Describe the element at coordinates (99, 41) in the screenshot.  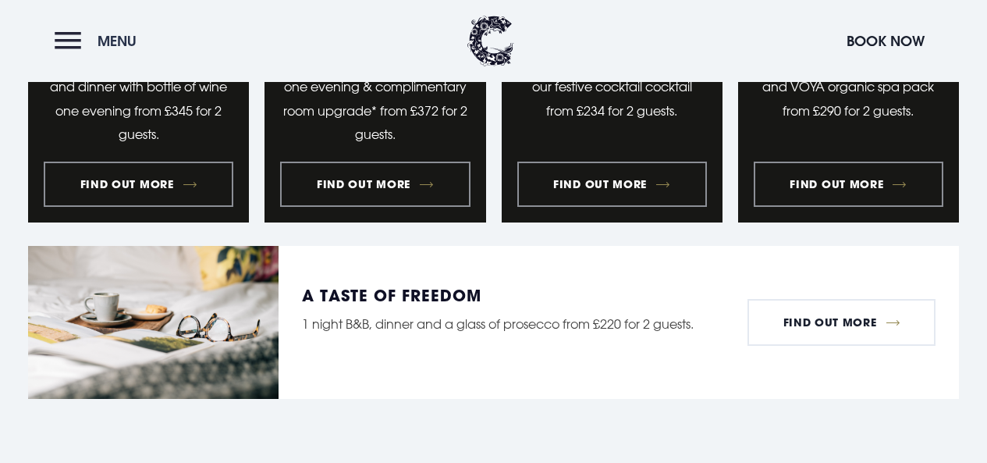
I see `button: Menu` at that location.